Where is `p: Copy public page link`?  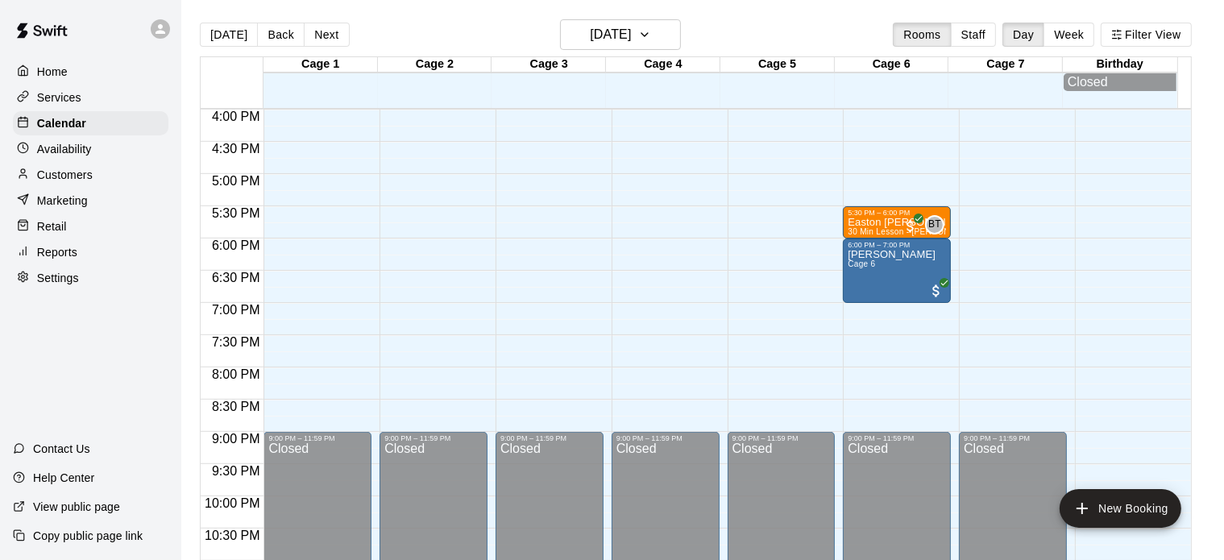 p: Copy public page link is located at coordinates (88, 536).